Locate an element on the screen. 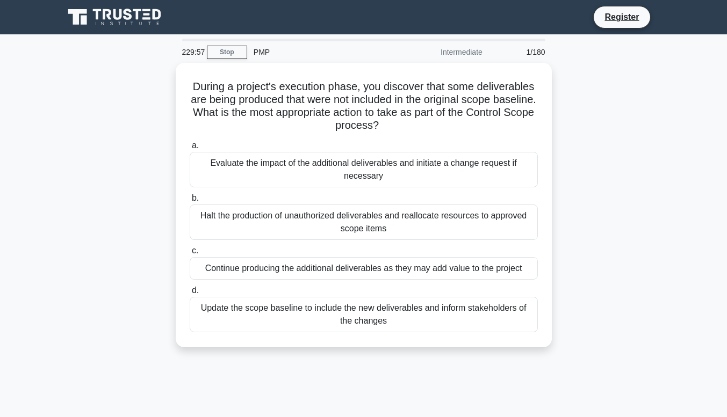 This screenshot has width=727, height=417. div: 1/180 is located at coordinates (520, 52).